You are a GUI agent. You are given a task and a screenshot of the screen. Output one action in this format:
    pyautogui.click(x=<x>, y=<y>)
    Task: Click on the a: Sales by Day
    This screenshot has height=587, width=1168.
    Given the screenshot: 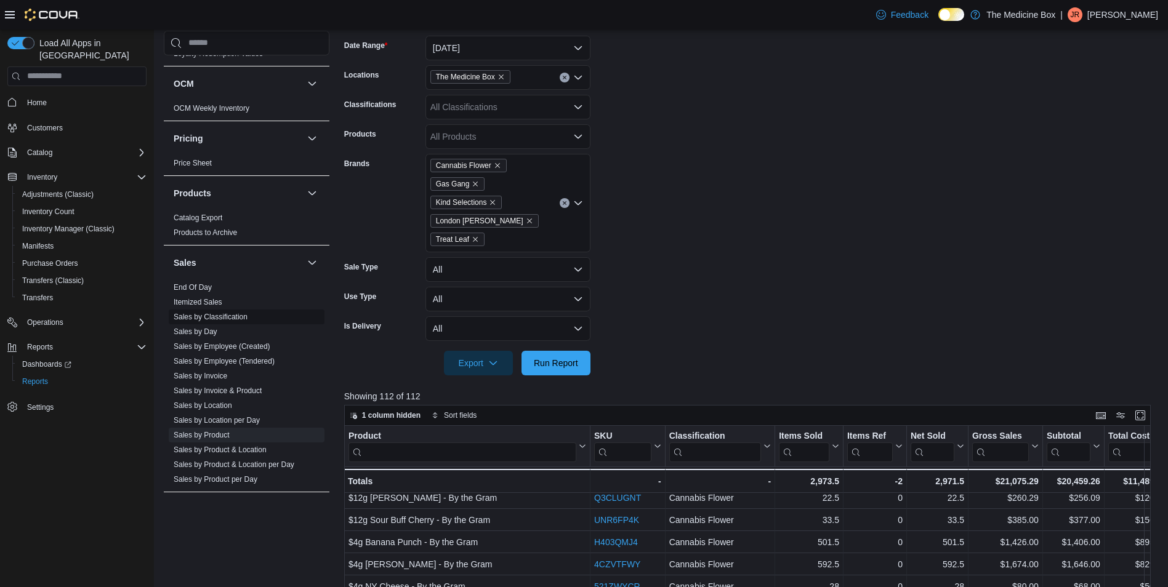 What is the action you would take?
    pyautogui.click(x=195, y=332)
    